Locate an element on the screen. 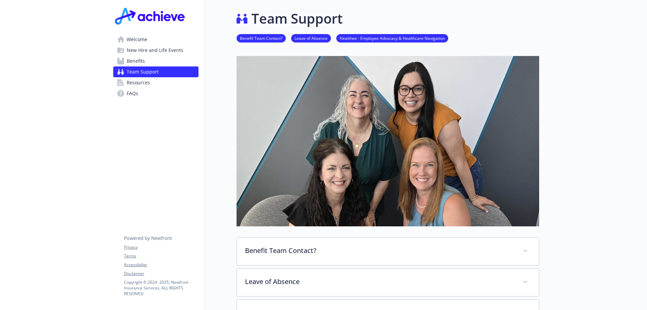  span: Resources is located at coordinates (138, 83).